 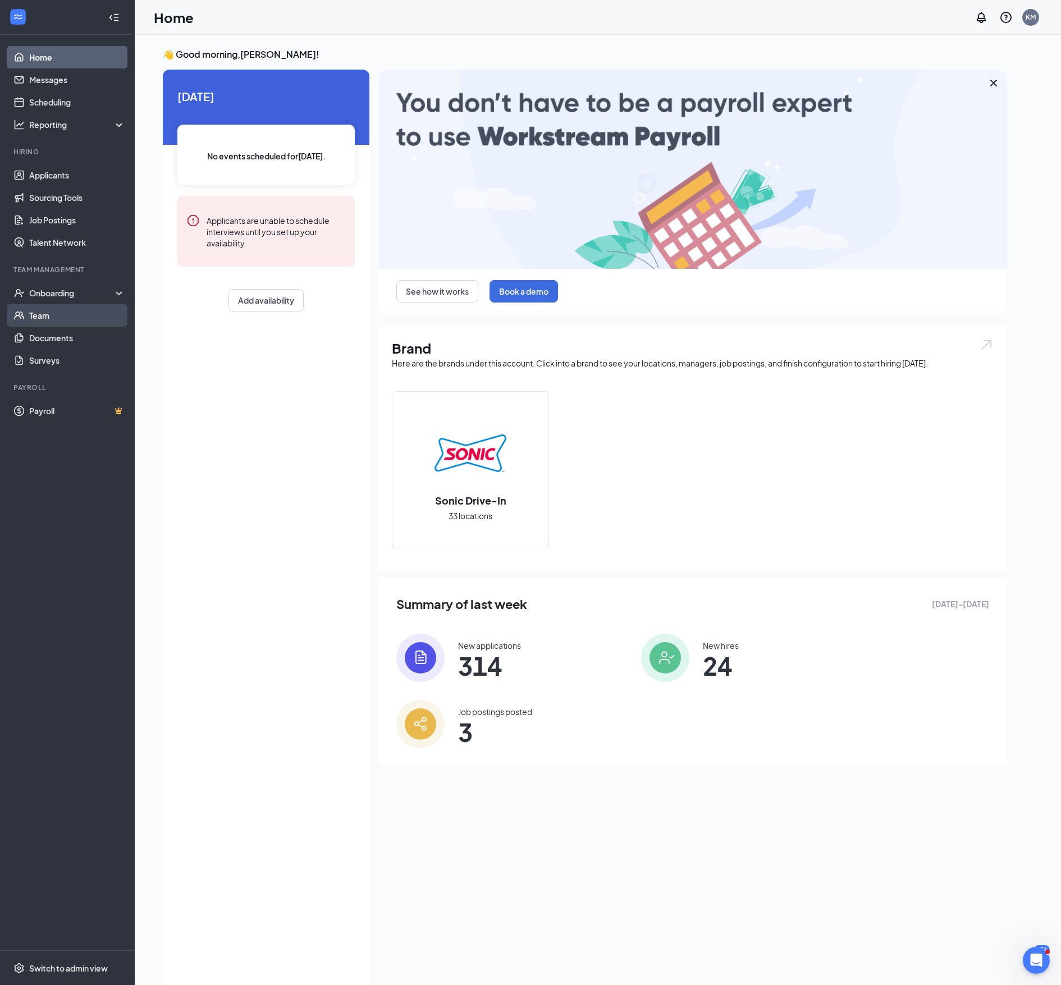 What do you see at coordinates (77, 338) in the screenshot?
I see `a: Documents` at bounding box center [77, 338].